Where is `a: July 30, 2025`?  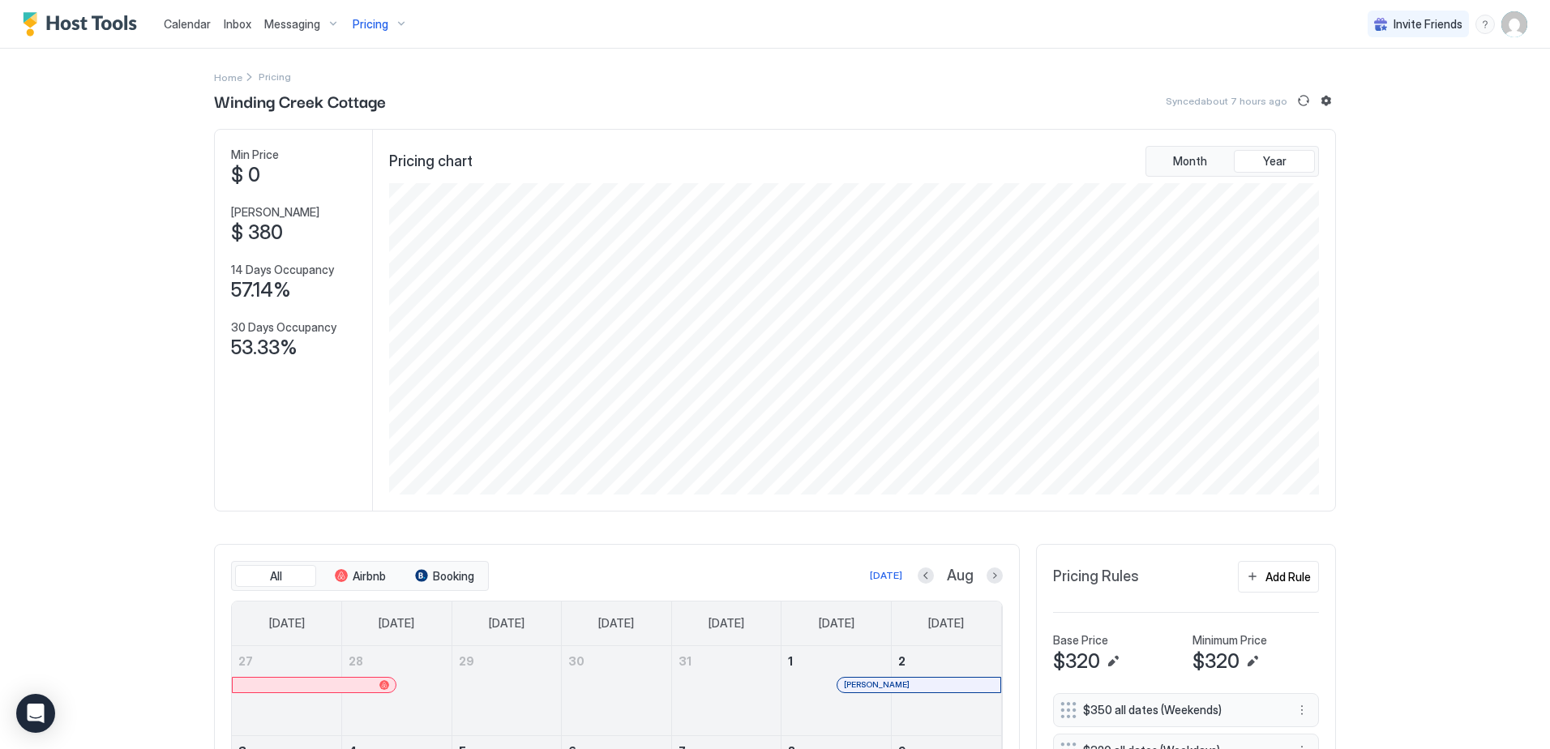
a: July 30, 2025 is located at coordinates (616, 661).